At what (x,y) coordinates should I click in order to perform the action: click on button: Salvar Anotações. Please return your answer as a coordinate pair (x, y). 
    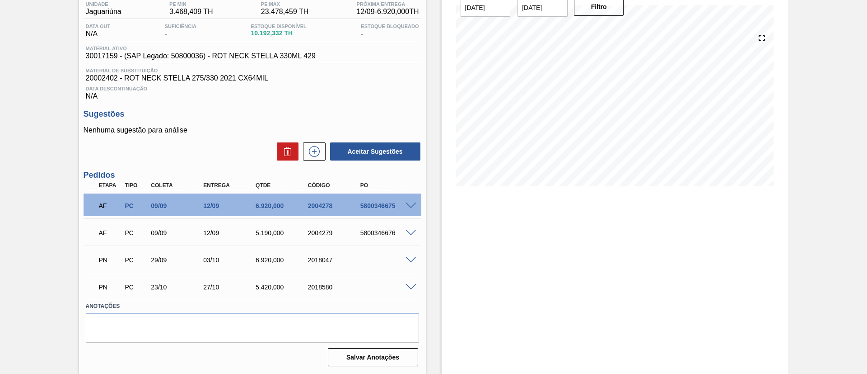
    Looking at the image, I should click on (373, 357).